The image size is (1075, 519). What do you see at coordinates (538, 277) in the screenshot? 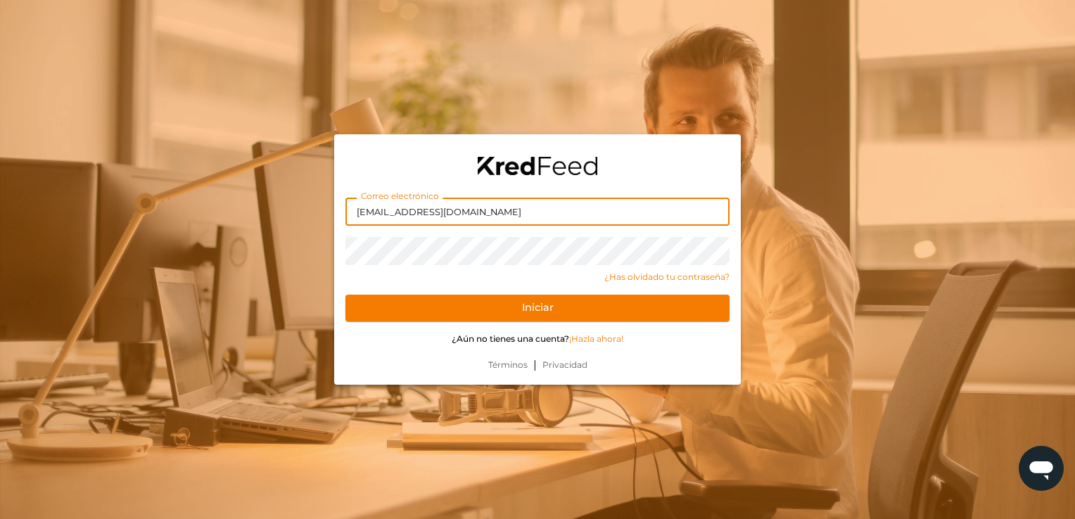
I see `a: ¿Has olvidado tu contraseña?` at bounding box center [538, 277].